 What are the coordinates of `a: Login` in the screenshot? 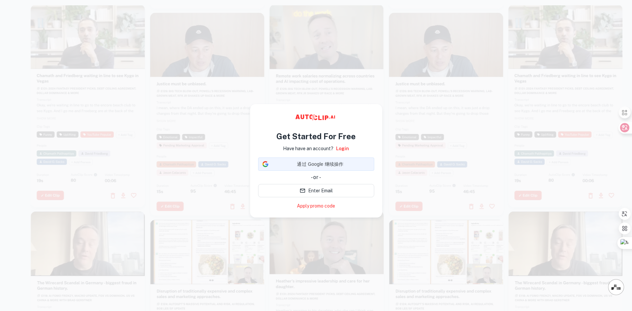 It's located at (342, 149).